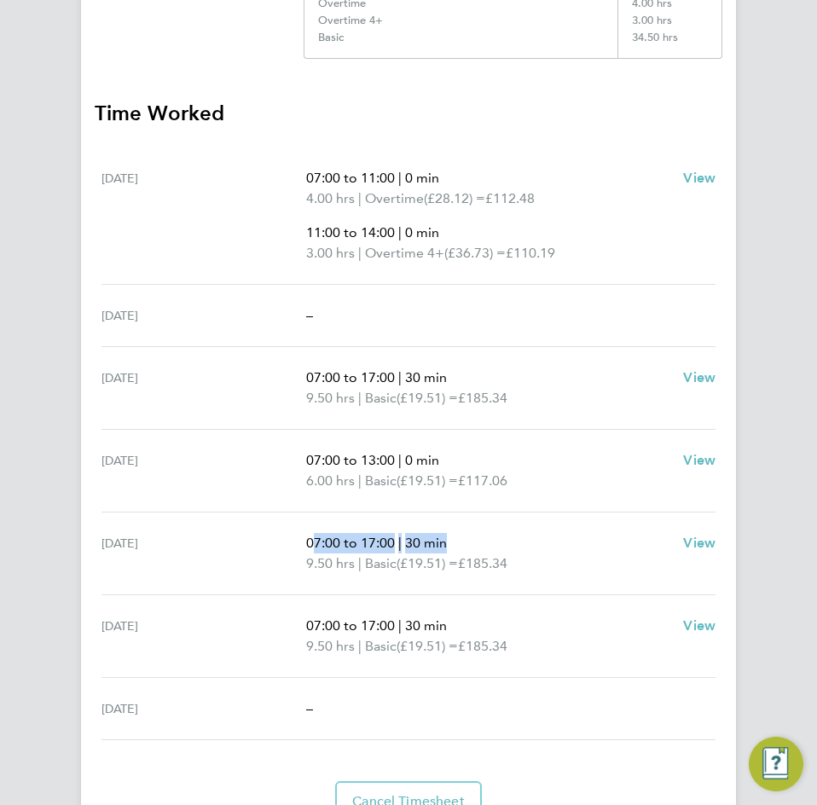 This screenshot has height=805, width=817. What do you see at coordinates (669, 44) in the screenshot?
I see `div: 34.50 hrs` at bounding box center [669, 44].